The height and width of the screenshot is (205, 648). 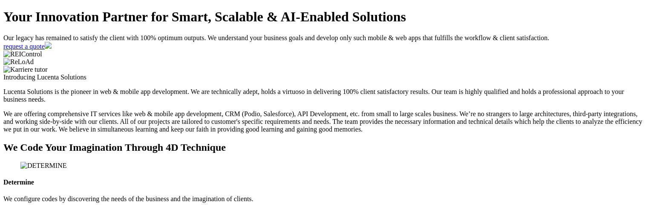 What do you see at coordinates (26, 69) in the screenshot?
I see `img: Karriere tutor` at bounding box center [26, 69].